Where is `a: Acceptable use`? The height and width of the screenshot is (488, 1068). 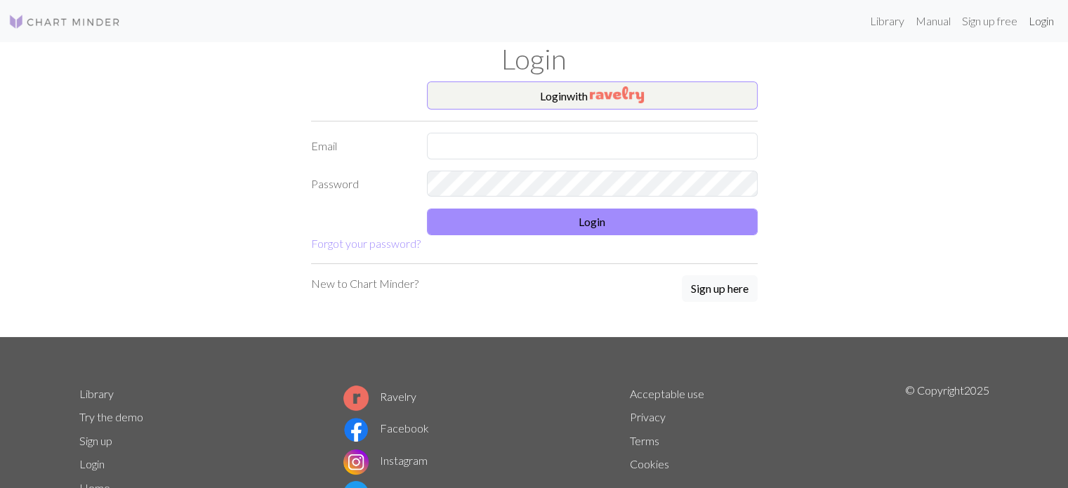
a: Acceptable use is located at coordinates (667, 393).